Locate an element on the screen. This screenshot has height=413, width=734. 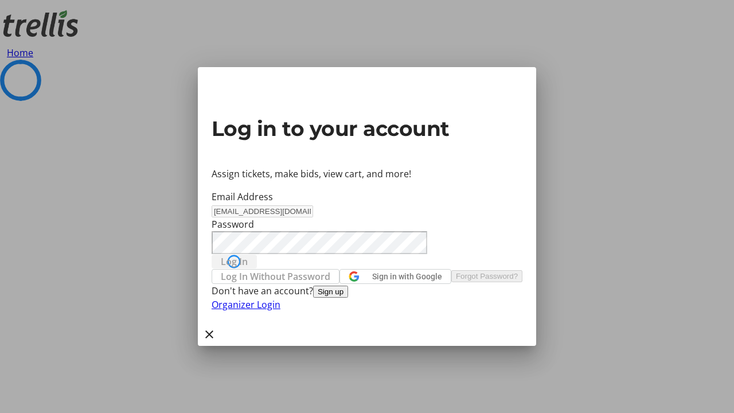
h2: Log in to your account is located at coordinates (367, 128).